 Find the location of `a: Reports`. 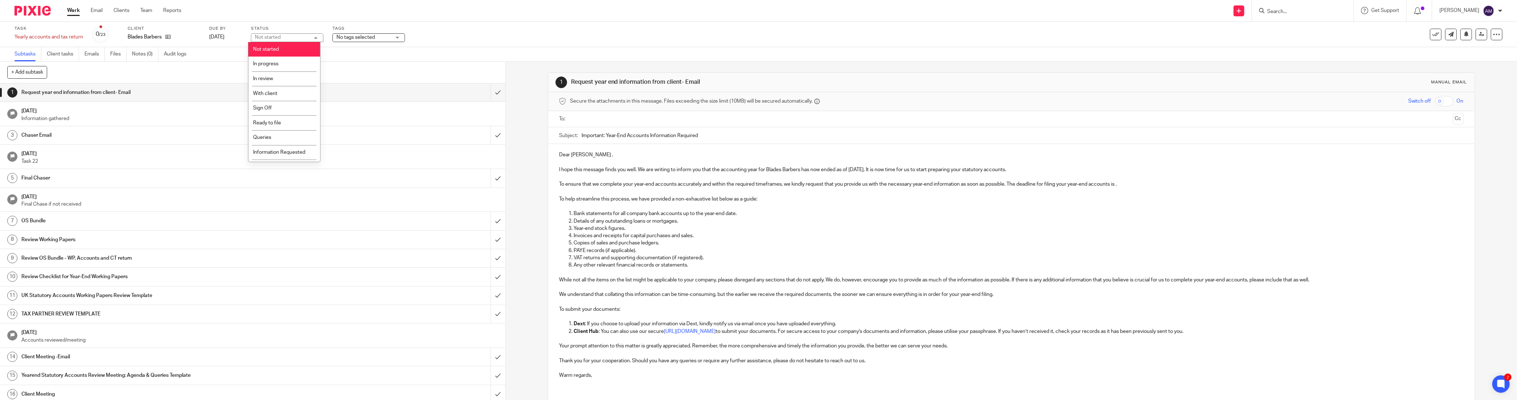

a: Reports is located at coordinates (172, 11).